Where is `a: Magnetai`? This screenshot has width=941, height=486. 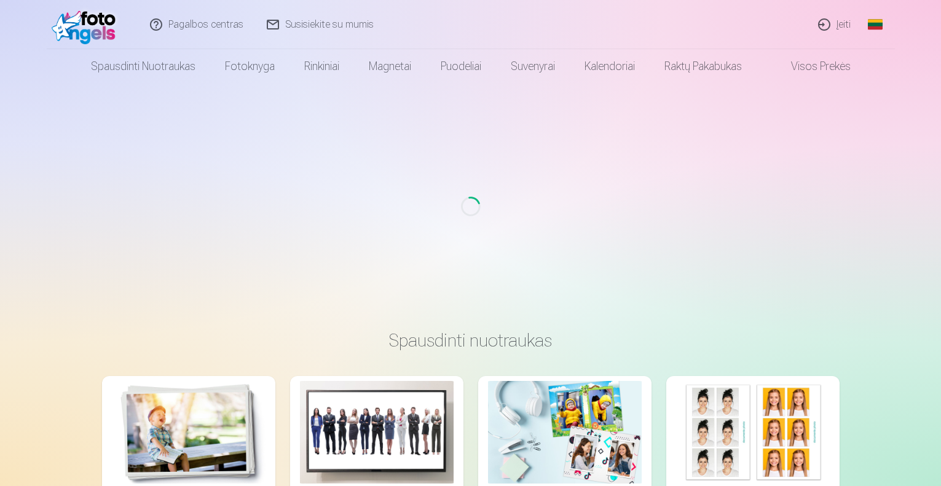 a: Magnetai is located at coordinates (390, 66).